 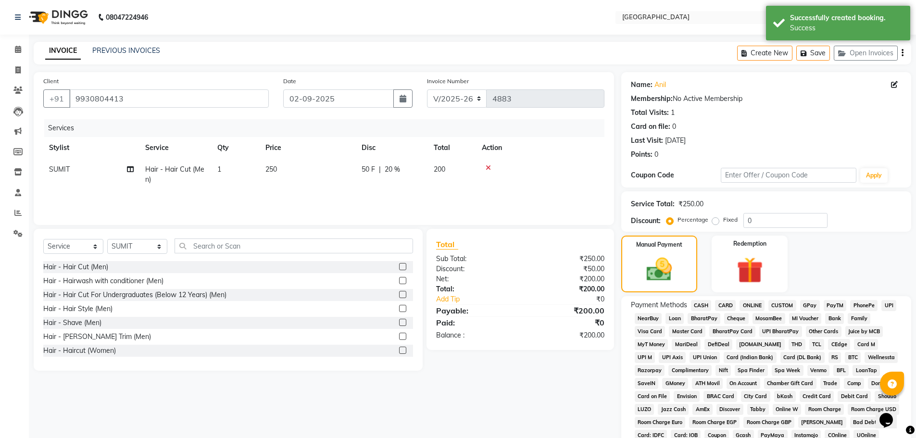 What do you see at coordinates (853, 357) in the screenshot?
I see `span: BTC` at bounding box center [853, 357].